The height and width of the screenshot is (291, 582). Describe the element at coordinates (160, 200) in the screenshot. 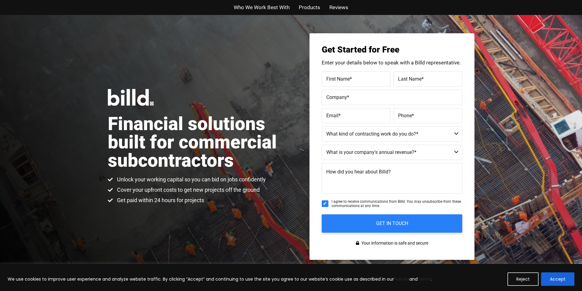

I see `span: Get paid within 24 hours for projects` at that location.